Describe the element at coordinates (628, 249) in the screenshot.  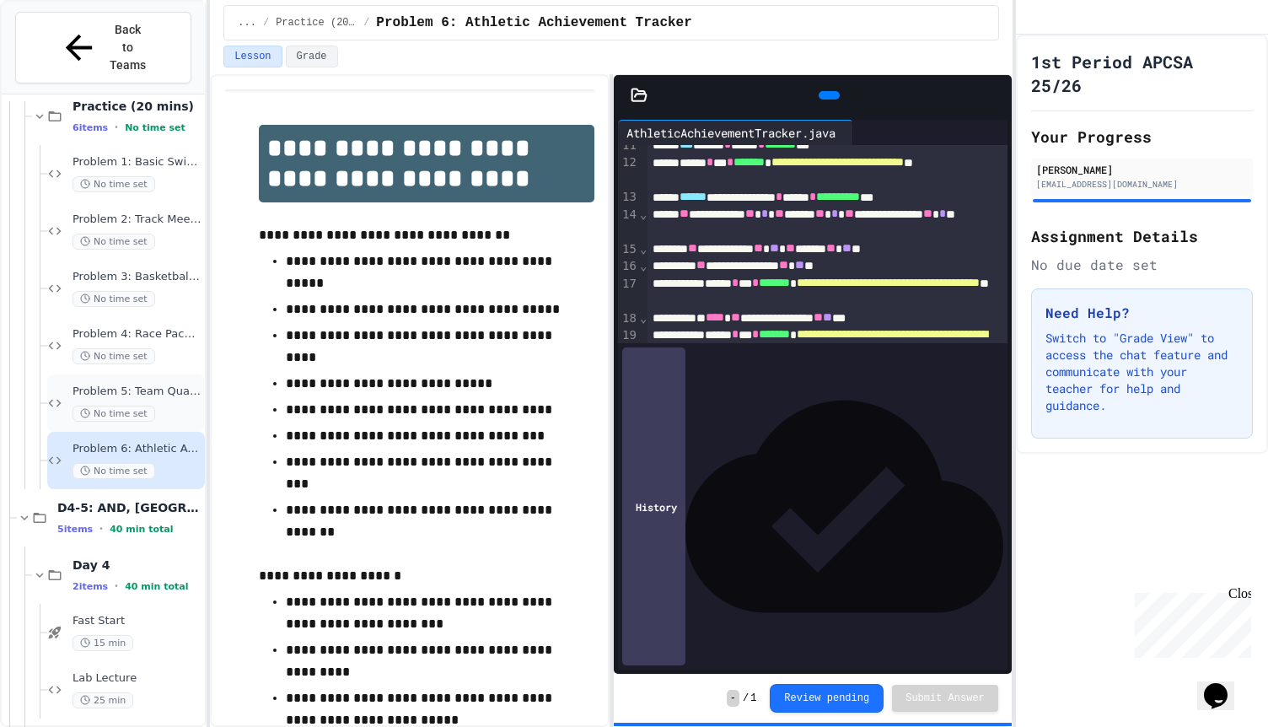
I see `div: 15` at that location.